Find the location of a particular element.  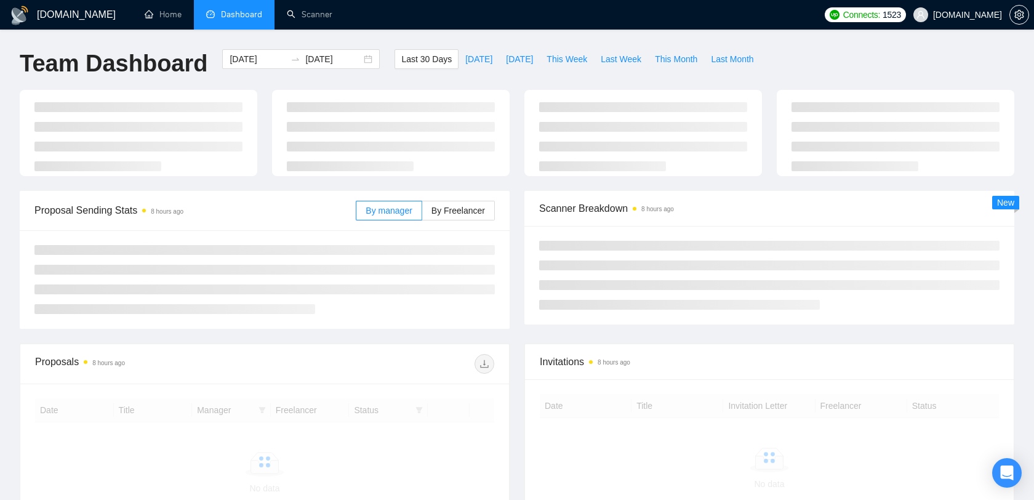

span: Proposal Sending Stats is located at coordinates (195, 210).